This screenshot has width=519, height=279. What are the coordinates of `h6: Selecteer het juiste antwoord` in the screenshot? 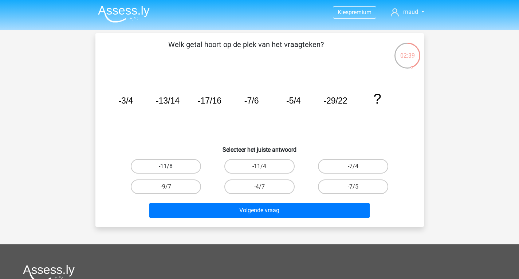 It's located at (260, 146).